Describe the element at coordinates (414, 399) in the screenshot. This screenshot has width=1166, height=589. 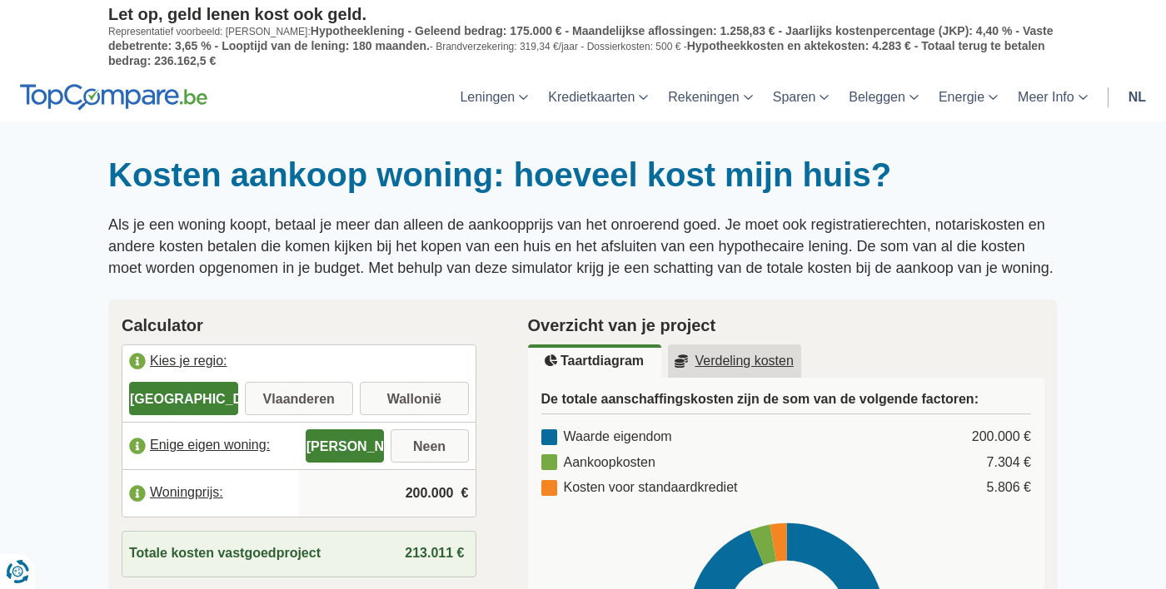
I see `label: Wallonië` at that location.